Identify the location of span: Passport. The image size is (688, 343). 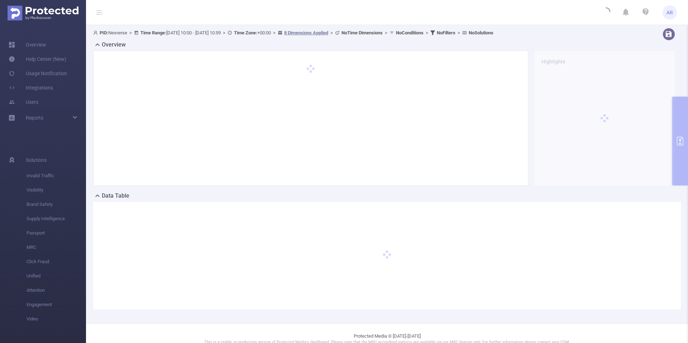
(56, 233).